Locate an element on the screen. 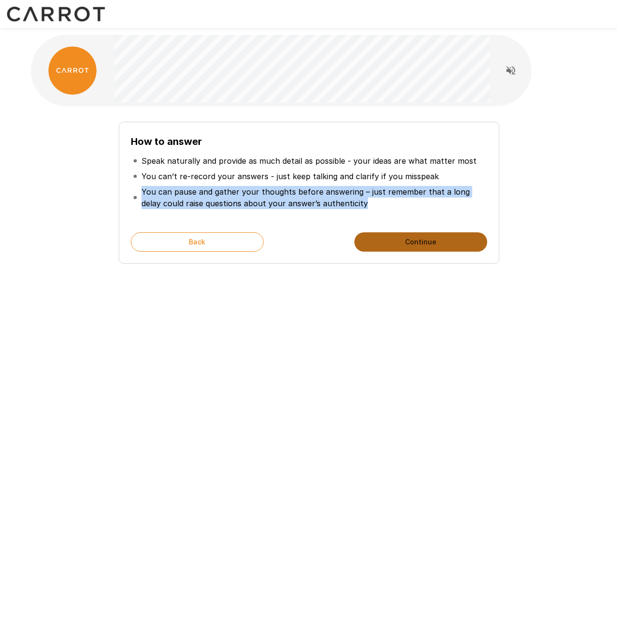  img: carrot_logo.png is located at coordinates (72, 70).